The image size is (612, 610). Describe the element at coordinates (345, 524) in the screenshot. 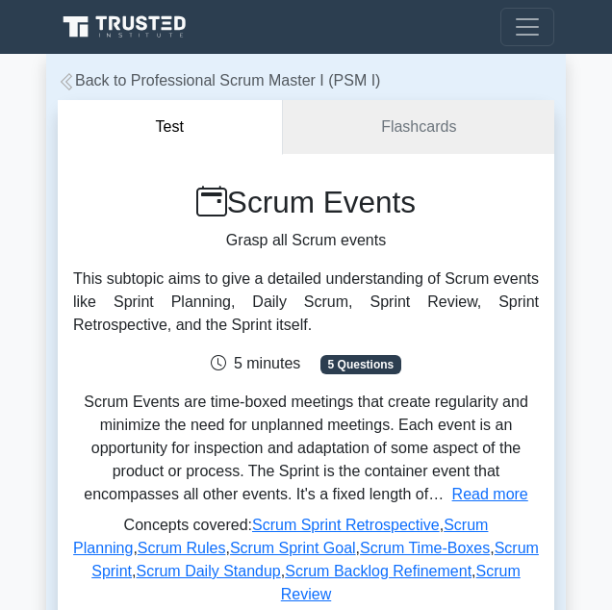

I see `a: Scrum Sprint Retrospective` at that location.